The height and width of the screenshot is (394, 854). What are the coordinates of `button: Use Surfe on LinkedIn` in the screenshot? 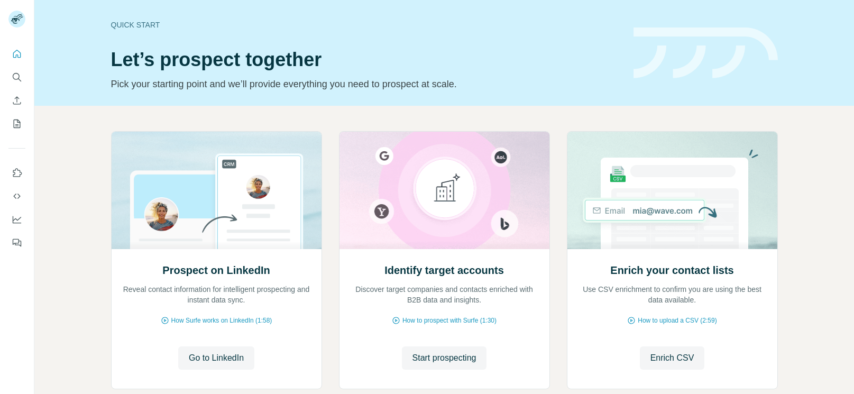 It's located at (17, 173).